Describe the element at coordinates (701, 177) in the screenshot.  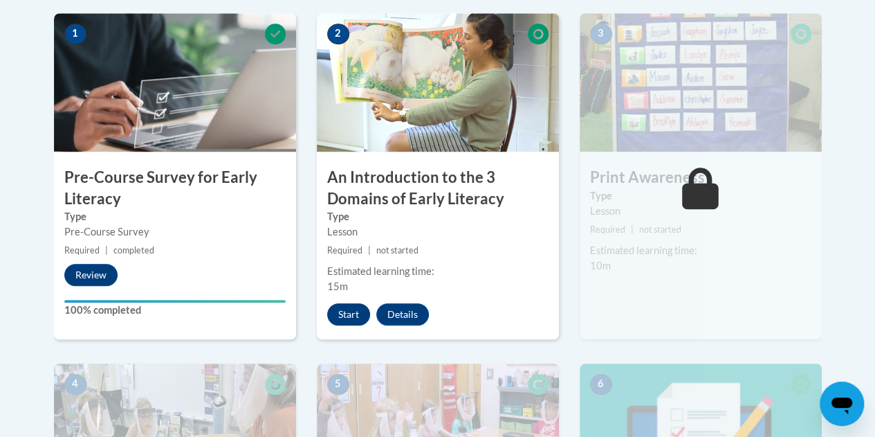
I see `h3: Print Awareness` at that location.